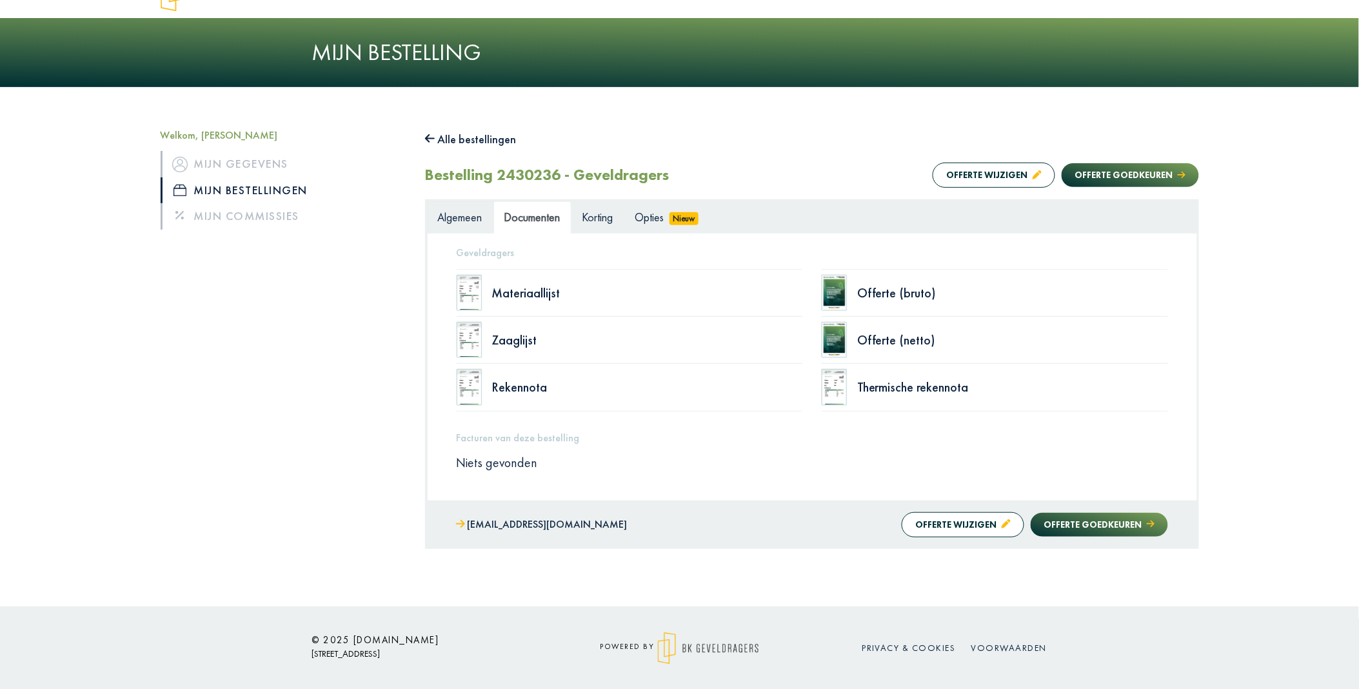 This screenshot has width=1359, height=689. What do you see at coordinates (547, 175) in the screenshot?
I see `h2: Bestelling 2430236 - Geveldragers` at bounding box center [547, 175].